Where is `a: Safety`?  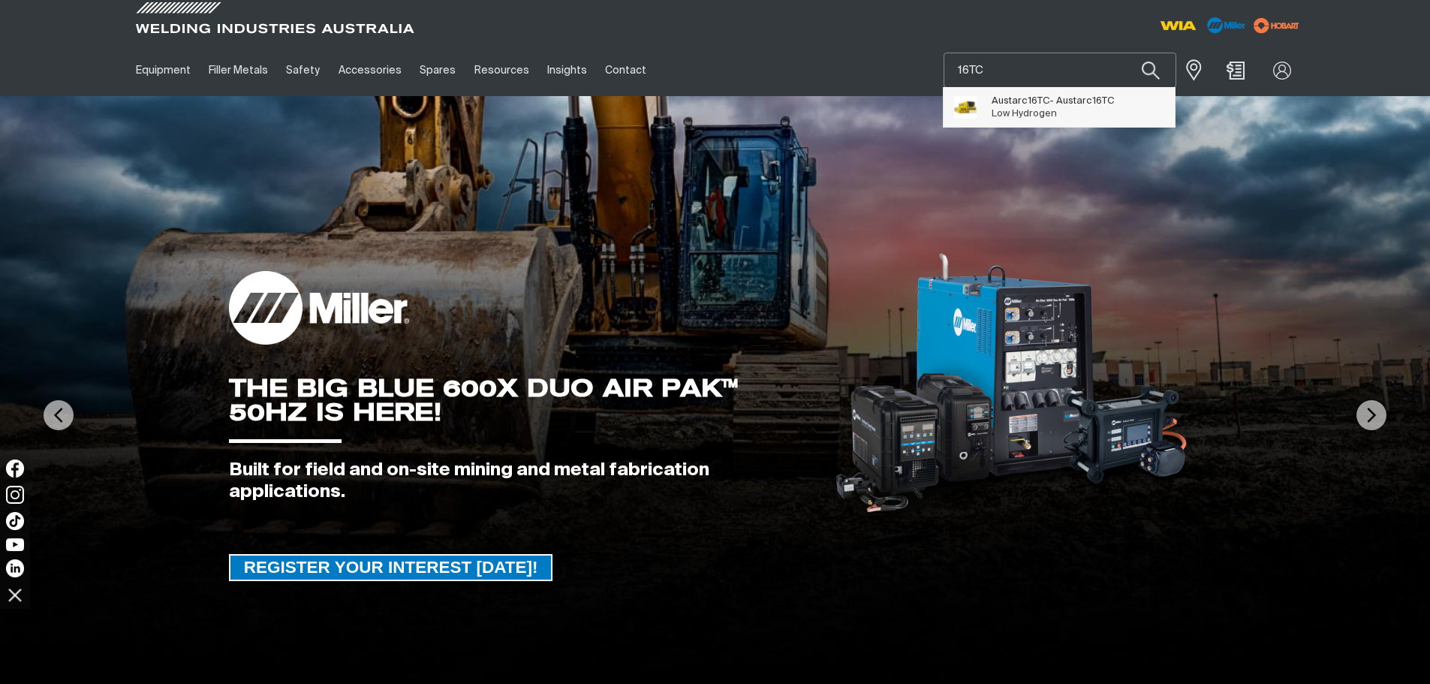 a: Safety is located at coordinates (303, 70).